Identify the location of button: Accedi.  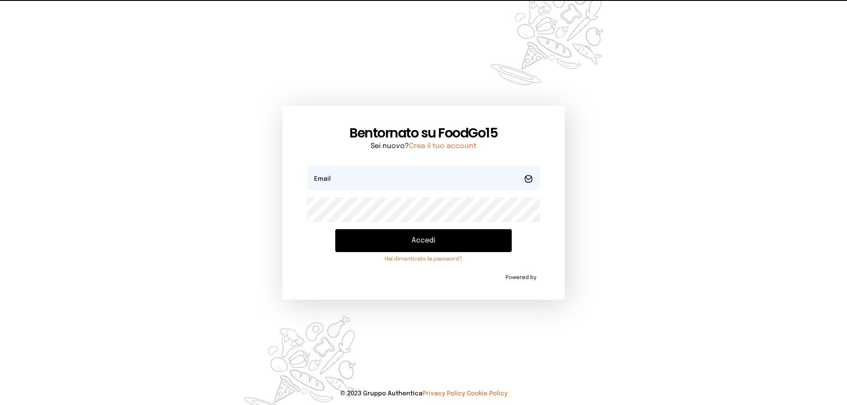
(423, 241).